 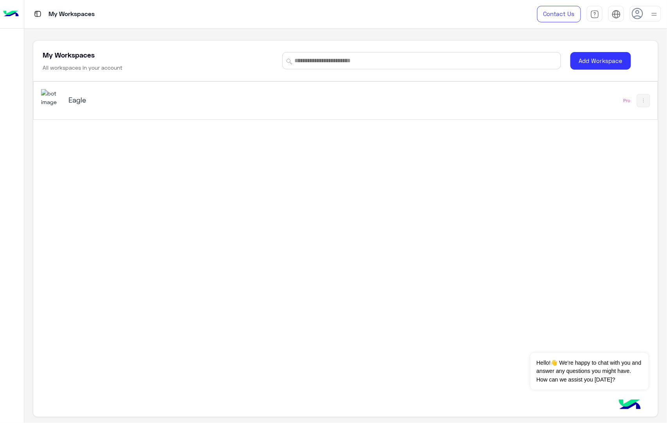 What do you see at coordinates (178, 100) in the screenshot?
I see `h5: Eagle` at bounding box center [178, 100].